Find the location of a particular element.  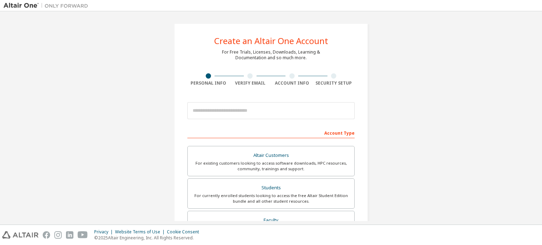

div: For existing customers looking to access software downloads, HPC resources, community, trainings ... is located at coordinates (271, 166).